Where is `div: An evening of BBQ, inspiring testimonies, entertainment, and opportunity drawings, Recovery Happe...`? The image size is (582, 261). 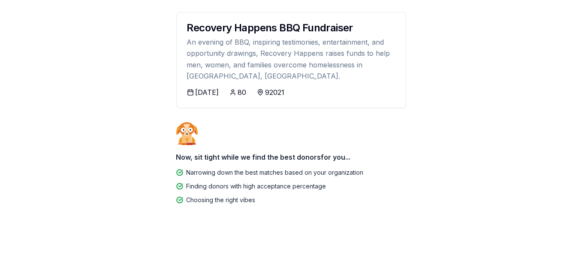 div: An evening of BBQ, inspiring testimonies, entertainment, and opportunity drawings, Recovery Happe... is located at coordinates (291, 59).